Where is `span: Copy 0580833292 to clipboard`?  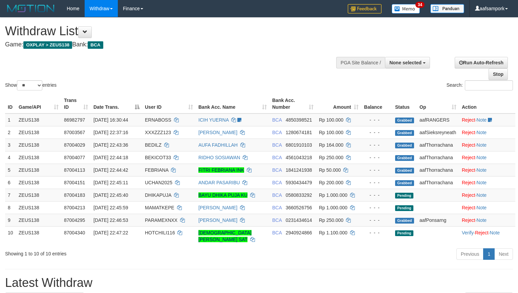 span: Copy 0580833292 to clipboard is located at coordinates (299, 195).